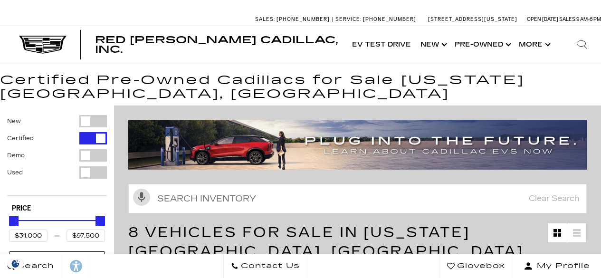 The width and height of the screenshot is (601, 278). What do you see at coordinates (589, 19) in the screenshot?
I see `span: 9 AM-6 PM` at bounding box center [589, 19].